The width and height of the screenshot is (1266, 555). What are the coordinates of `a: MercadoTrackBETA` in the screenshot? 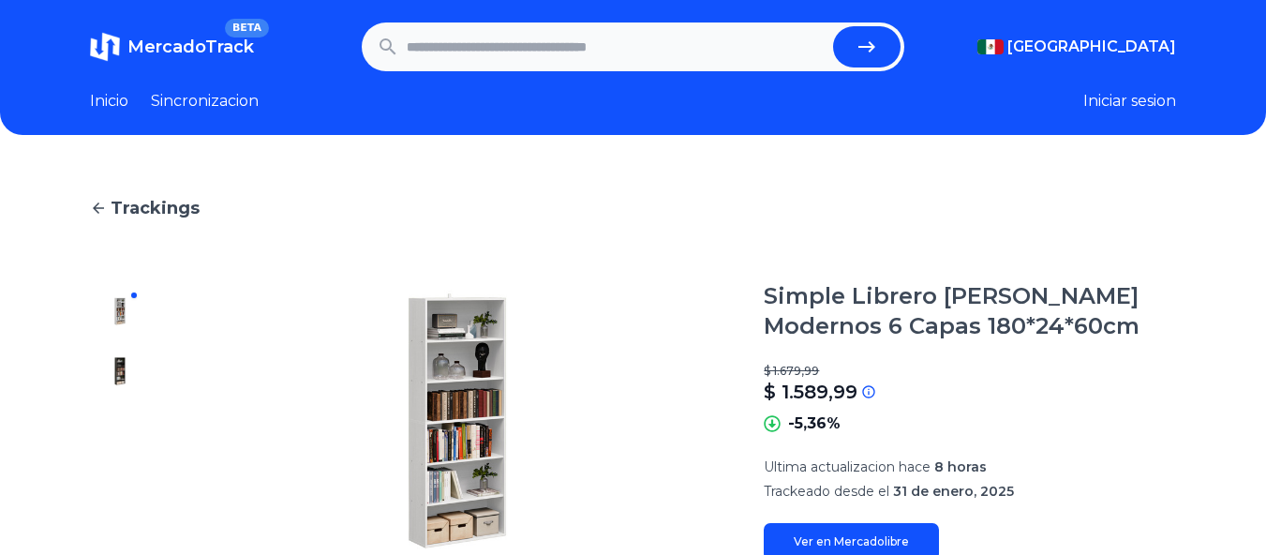 It's located at (172, 47).